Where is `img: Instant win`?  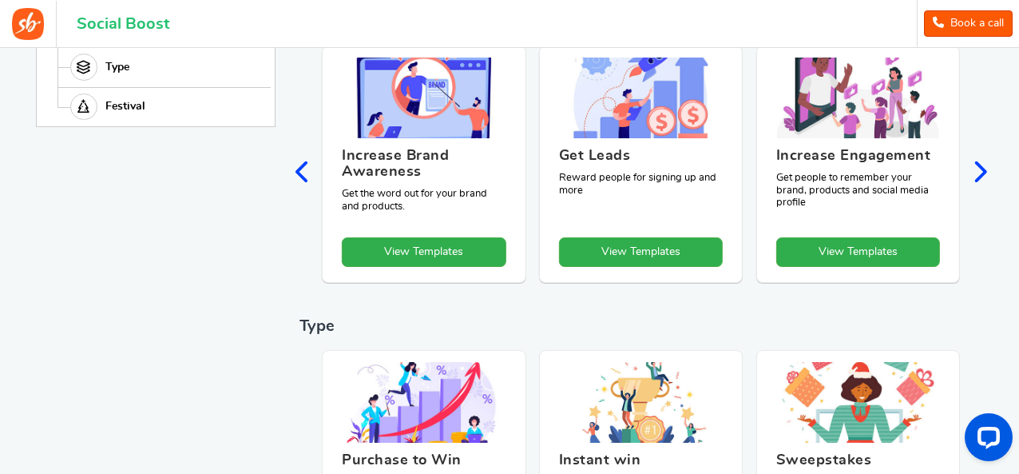 img: Instant win is located at coordinates (641, 402).